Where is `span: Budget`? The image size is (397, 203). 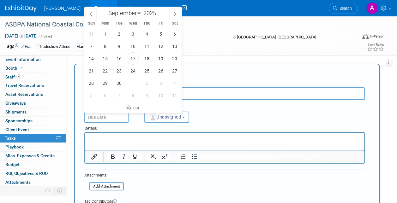 span: Budget is located at coordinates (12, 165).